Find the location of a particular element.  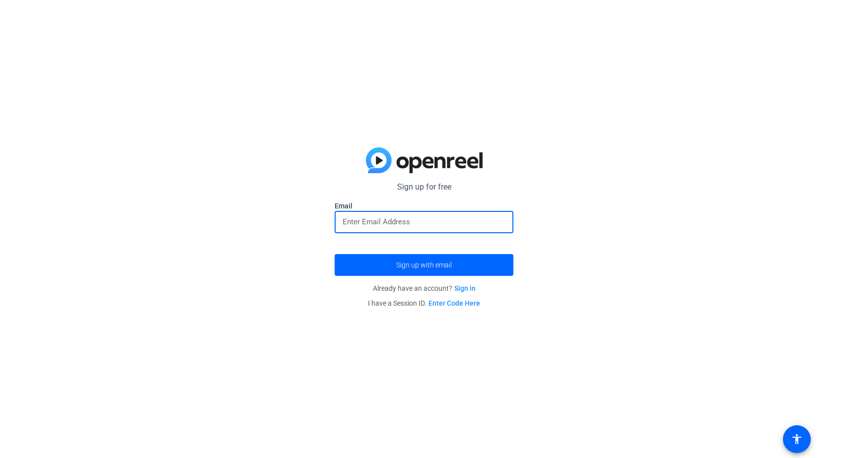

p: Sign up for free is located at coordinates (424, 187).